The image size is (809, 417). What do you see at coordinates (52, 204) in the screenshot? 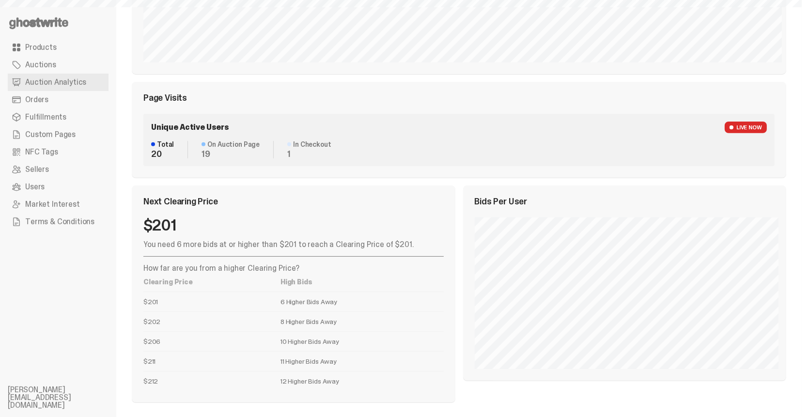
I see `span: Market Interest` at bounding box center [52, 204].